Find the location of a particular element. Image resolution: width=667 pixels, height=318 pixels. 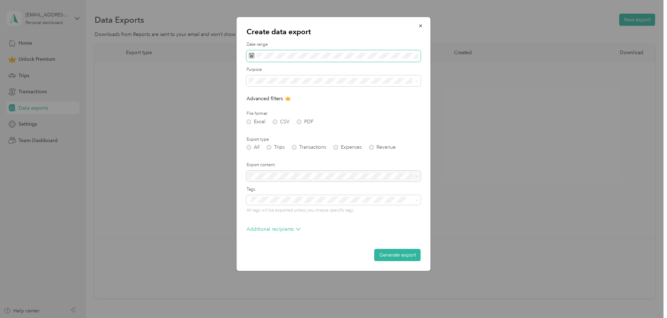

label: Date range is located at coordinates (334, 45).